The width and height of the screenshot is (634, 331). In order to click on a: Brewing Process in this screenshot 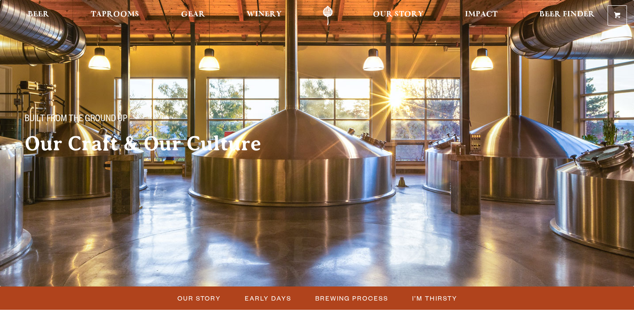, I will do `click(352, 298)`.